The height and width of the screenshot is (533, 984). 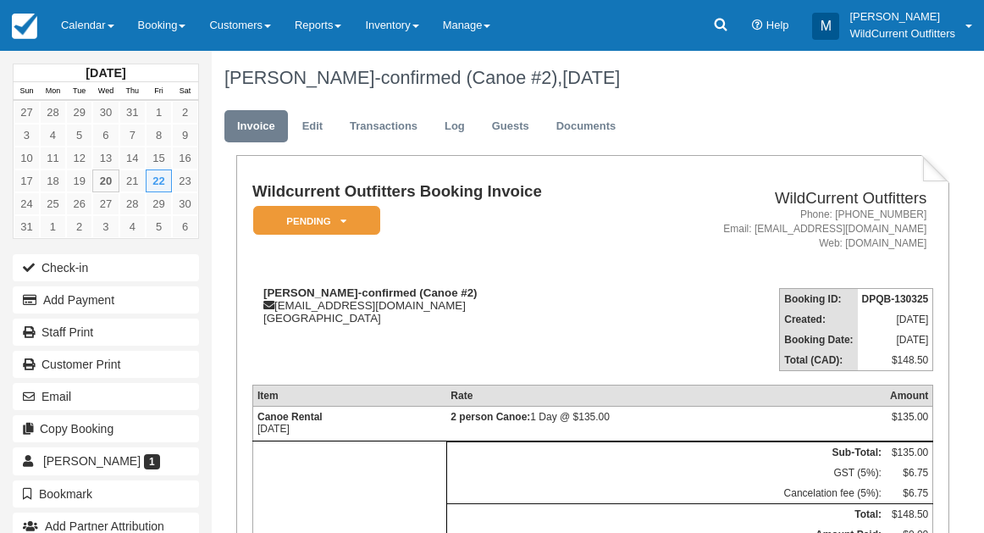 I want to click on a: Guests, so click(x=511, y=126).